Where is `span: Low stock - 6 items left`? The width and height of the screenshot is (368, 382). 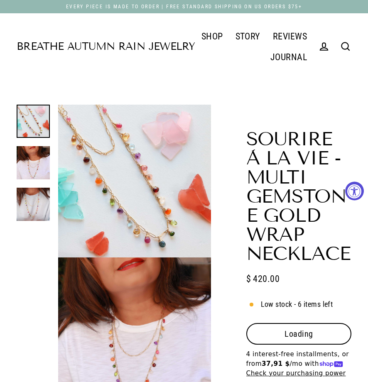 span: Low stock - 6 items left is located at coordinates (297, 305).